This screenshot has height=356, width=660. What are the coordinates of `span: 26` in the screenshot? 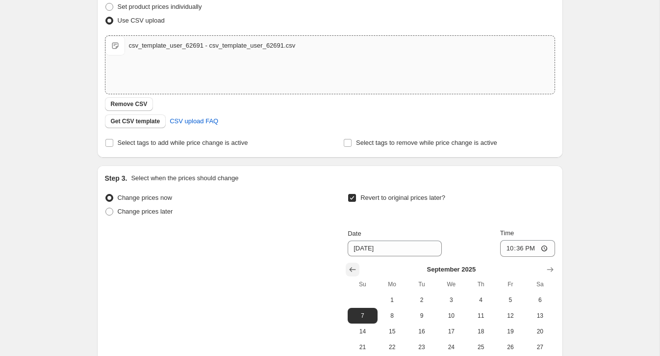 It's located at (511, 347).